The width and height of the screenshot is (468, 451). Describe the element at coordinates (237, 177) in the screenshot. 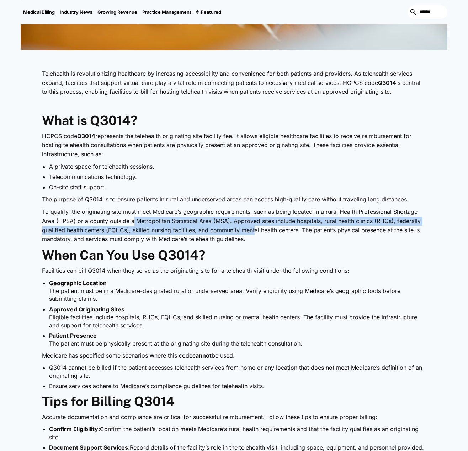

I see `li: Telecommunications technology.` at that location.